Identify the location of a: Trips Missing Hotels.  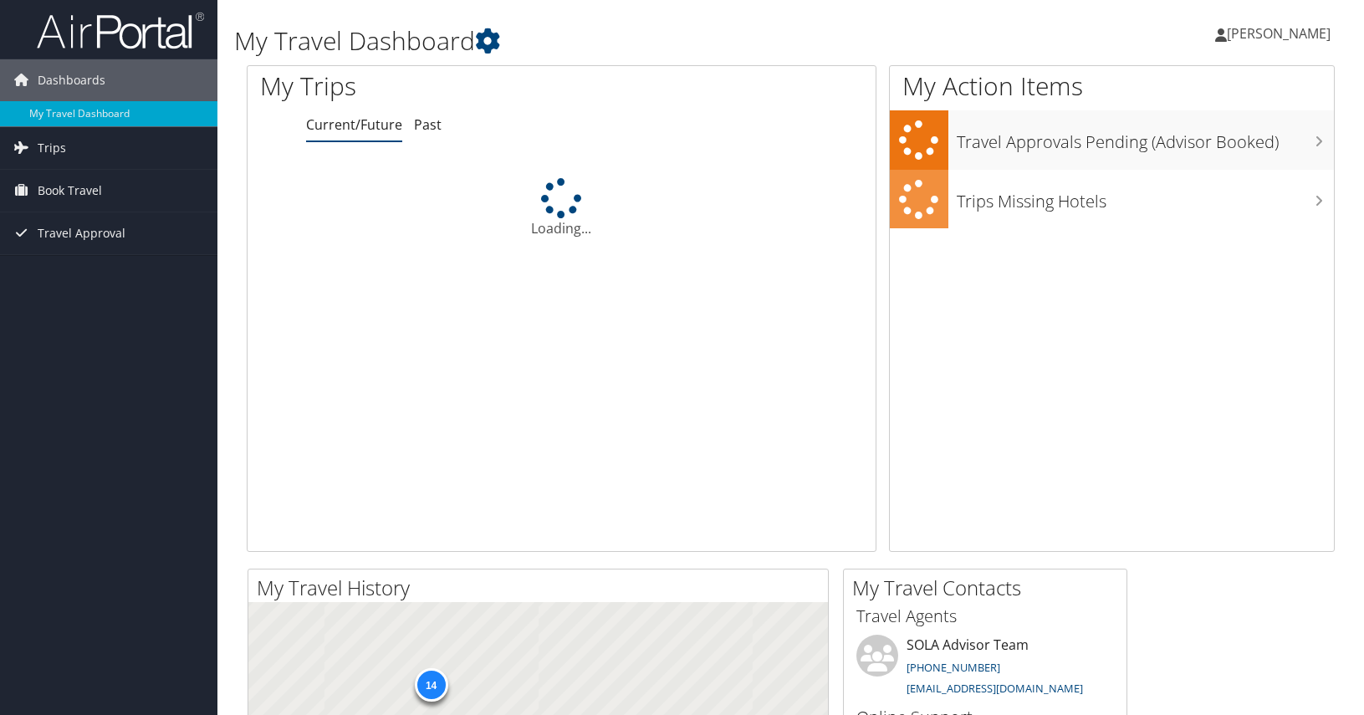
(1112, 199).